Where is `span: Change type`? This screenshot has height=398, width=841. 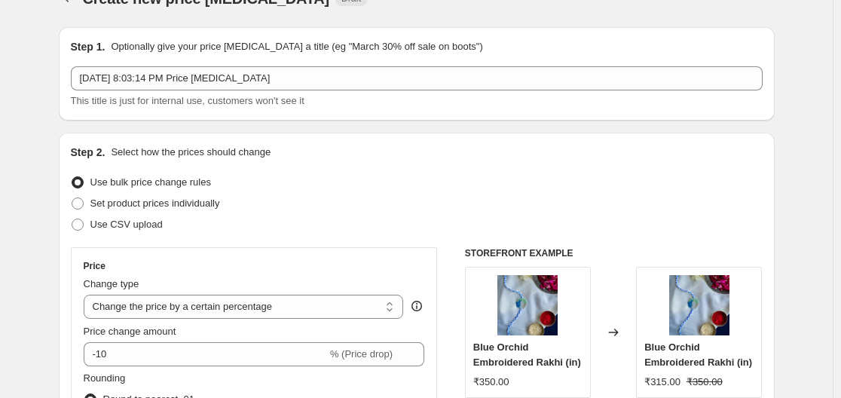
span: Change type is located at coordinates (112, 283).